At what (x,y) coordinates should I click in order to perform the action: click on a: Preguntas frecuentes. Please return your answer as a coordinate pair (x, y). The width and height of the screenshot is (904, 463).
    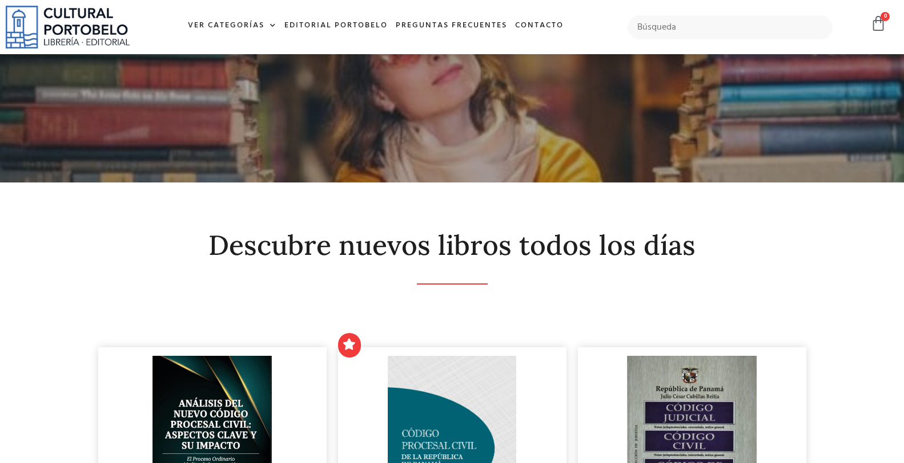
    Looking at the image, I should click on (451, 26).